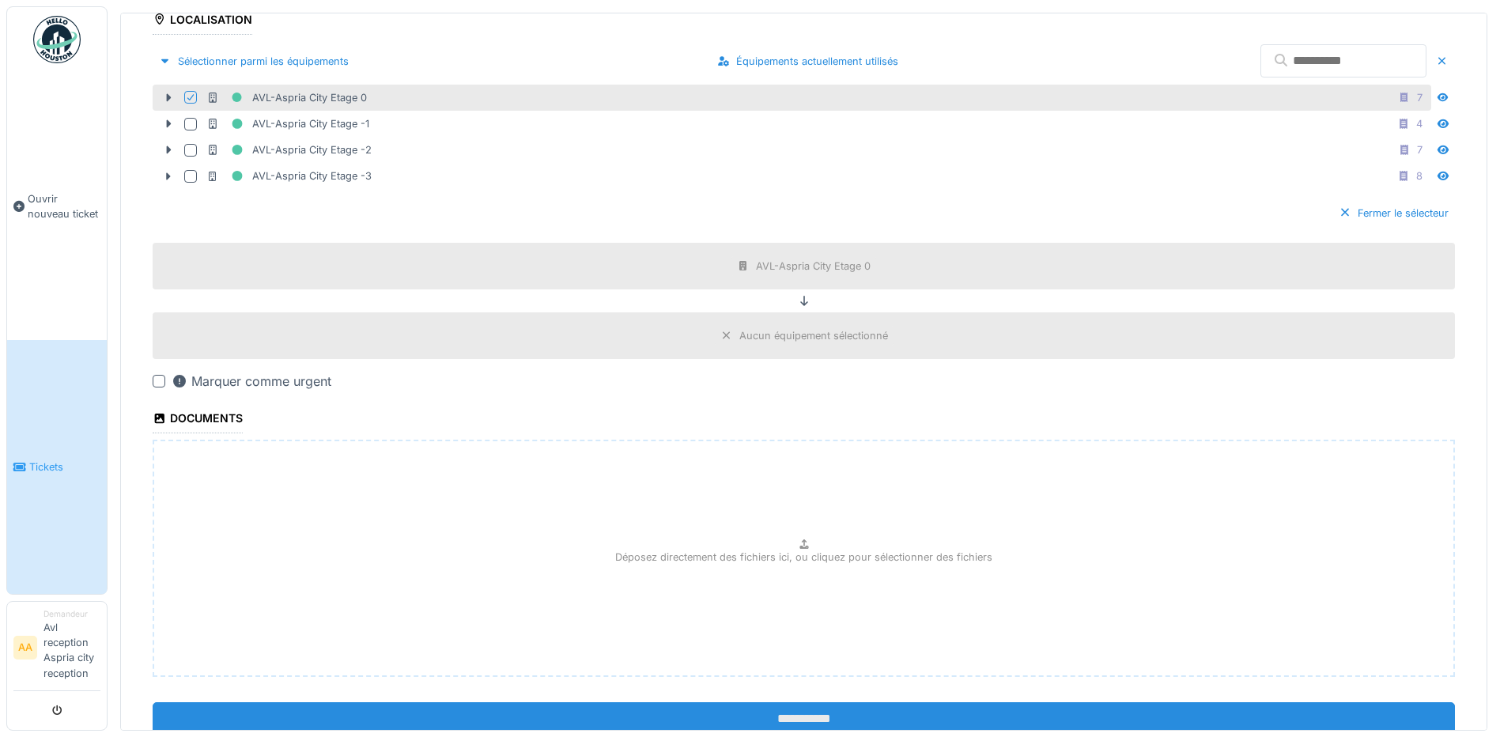 The width and height of the screenshot is (1500, 737). What do you see at coordinates (72, 648) in the screenshot?
I see `li: Avl reception Aspria city reception` at bounding box center [72, 648].